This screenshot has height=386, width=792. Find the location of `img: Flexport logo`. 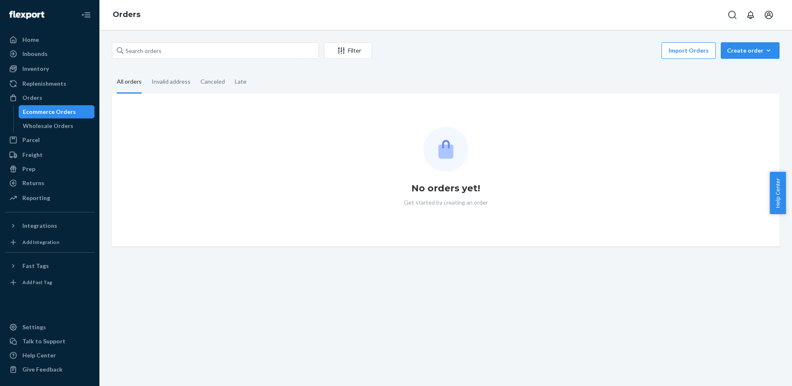

img: Flexport logo is located at coordinates (27, 15).